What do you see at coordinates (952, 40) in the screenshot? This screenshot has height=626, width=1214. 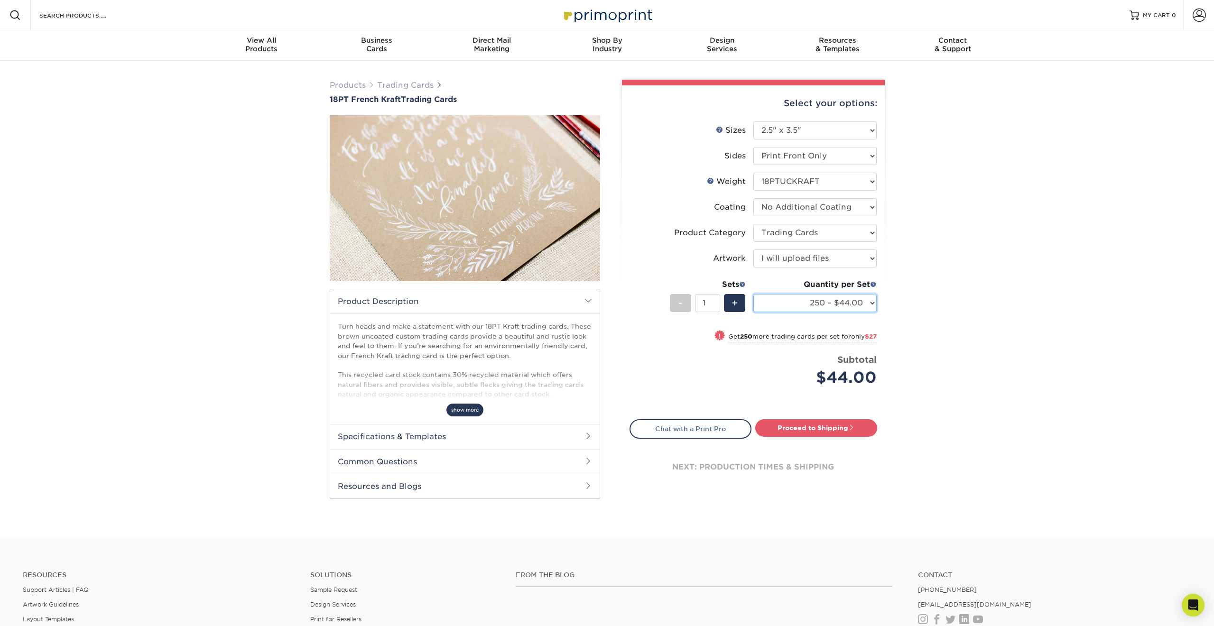 I see `span: Contact` at bounding box center [952, 40].